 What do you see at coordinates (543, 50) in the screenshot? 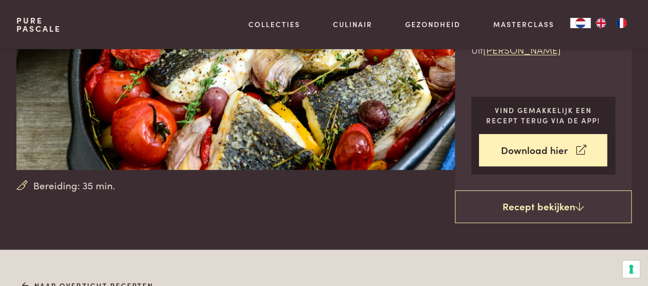
I see `p: Uit` at bounding box center [543, 50].